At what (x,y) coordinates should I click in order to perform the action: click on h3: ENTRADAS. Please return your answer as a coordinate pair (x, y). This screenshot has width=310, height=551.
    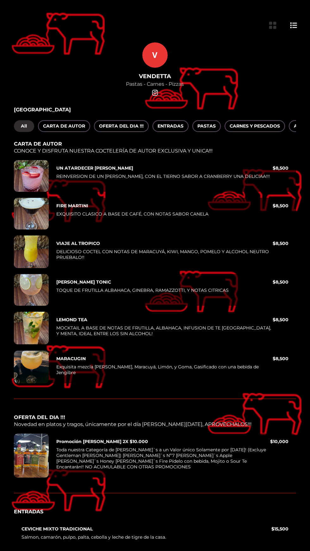
    Looking at the image, I should click on (155, 511).